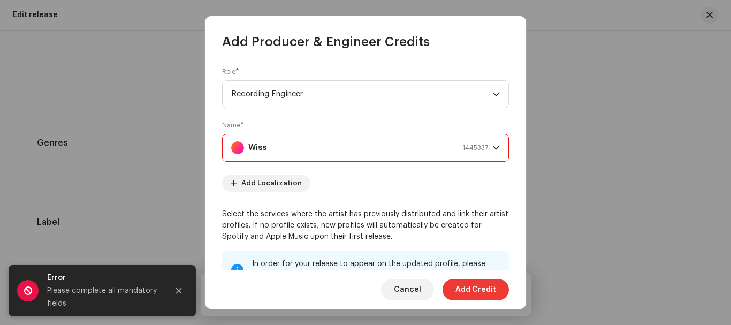 The height and width of the screenshot is (325, 731). Describe the element at coordinates (475, 148) in the screenshot. I see `span: 1445337` at that location.